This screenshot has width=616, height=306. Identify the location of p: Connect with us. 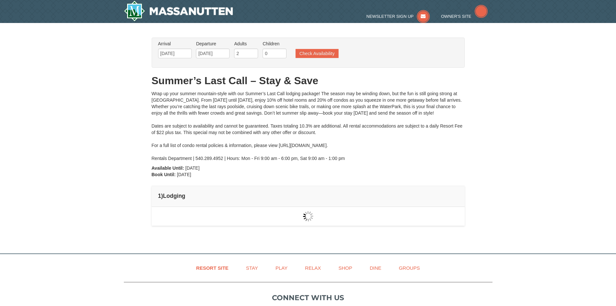
(308, 297).